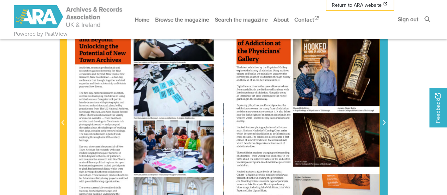  Describe the element at coordinates (69, 17) in the screenshot. I see `img: ARA - ARC Magazine | Powered by PastView` at that location.